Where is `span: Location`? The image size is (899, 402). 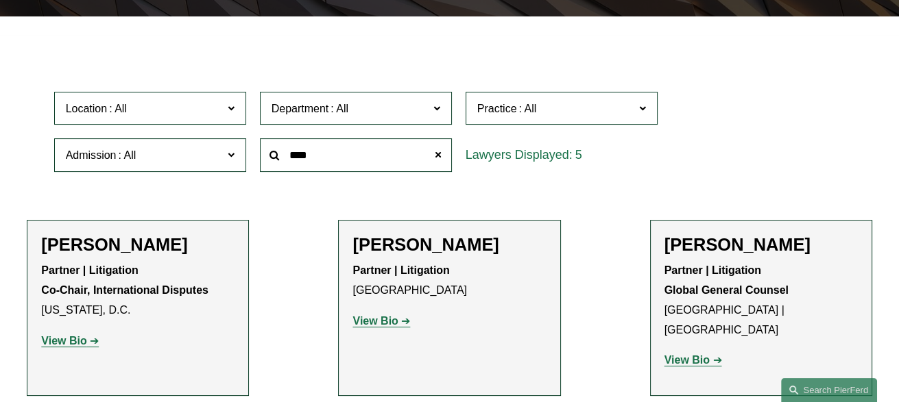
span: Location is located at coordinates (86, 108).